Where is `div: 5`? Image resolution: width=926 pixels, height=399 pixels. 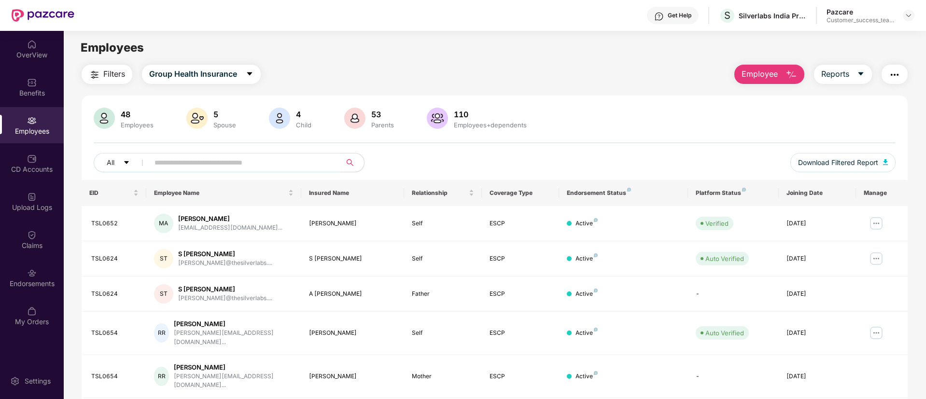
div: 5 is located at coordinates (225, 114).